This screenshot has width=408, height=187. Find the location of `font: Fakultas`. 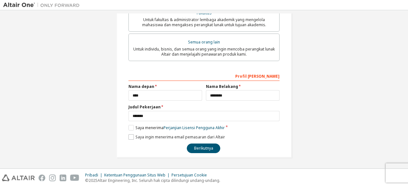

font: Fakultas is located at coordinates (204, 13).